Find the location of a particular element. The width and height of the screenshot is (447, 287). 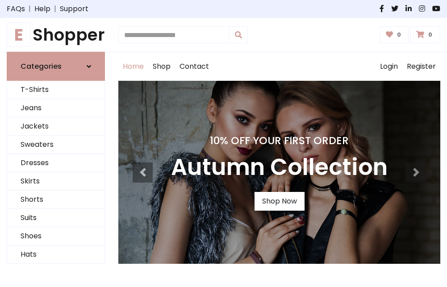

a: Home is located at coordinates (133, 67).